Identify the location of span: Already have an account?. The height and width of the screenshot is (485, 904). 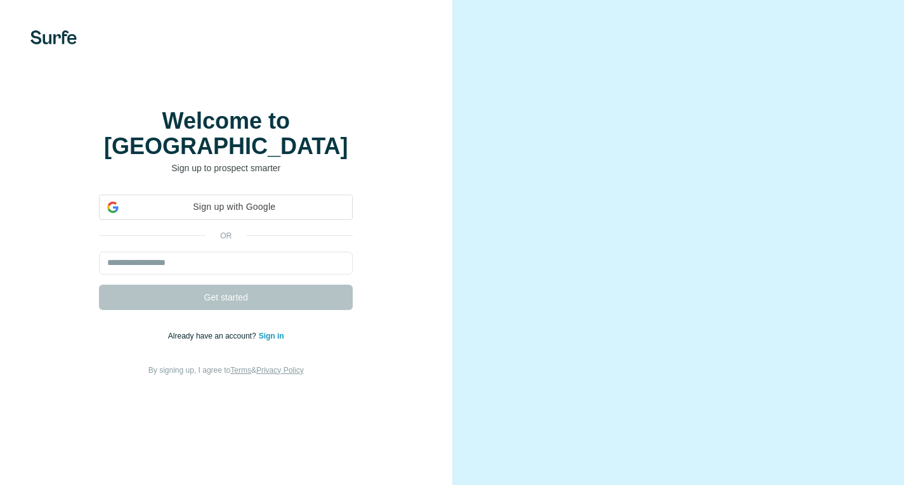
(213, 336).